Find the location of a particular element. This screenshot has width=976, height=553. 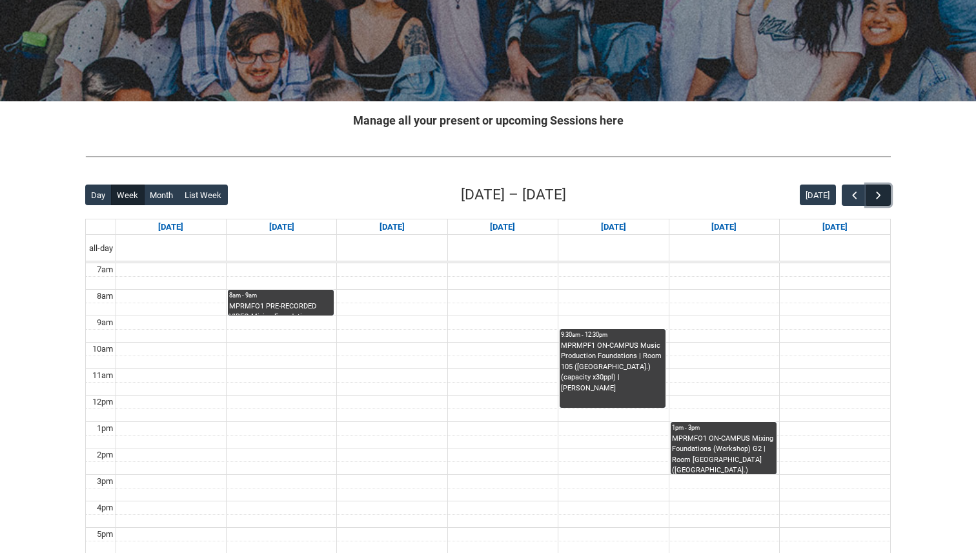

a: Go to September 16, 2025 is located at coordinates (392, 227).